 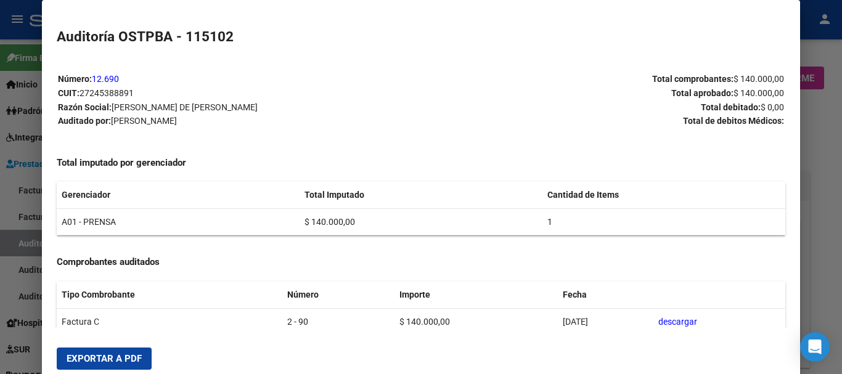 What do you see at coordinates (420, 163) in the screenshot?
I see `h4: Total imputado por gerenciador` at bounding box center [420, 163].